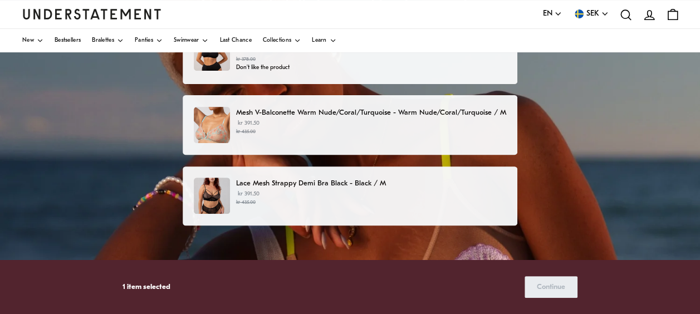 Image resolution: width=700 pixels, height=314 pixels. I want to click on button: SEK, so click(591, 14).